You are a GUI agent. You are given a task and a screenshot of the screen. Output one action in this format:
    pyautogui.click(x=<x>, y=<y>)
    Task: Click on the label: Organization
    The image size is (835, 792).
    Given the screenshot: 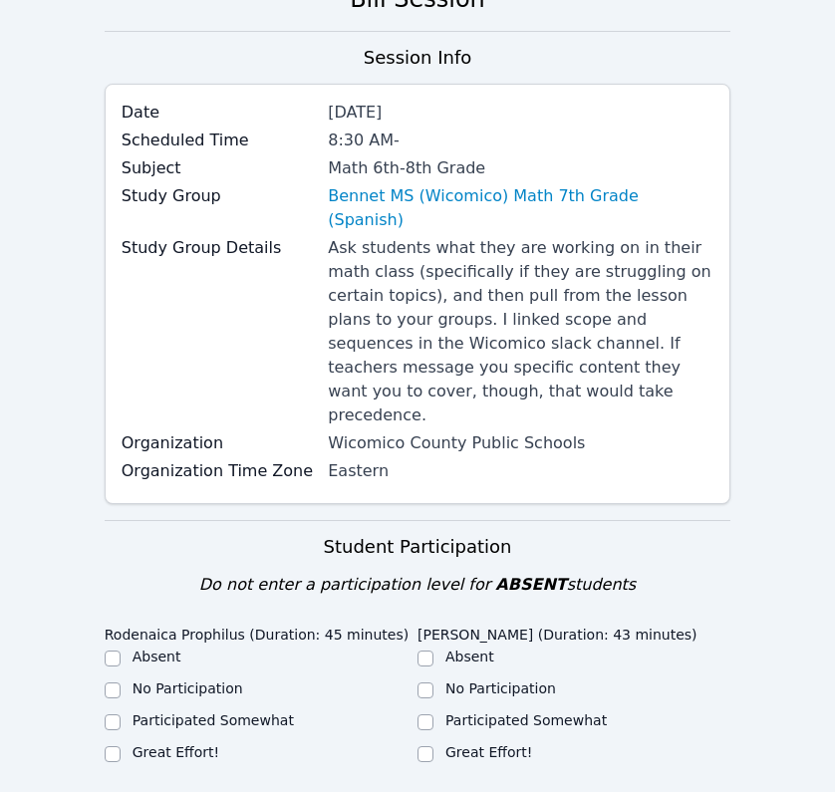 What is the action you would take?
    pyautogui.click(x=219, y=443)
    